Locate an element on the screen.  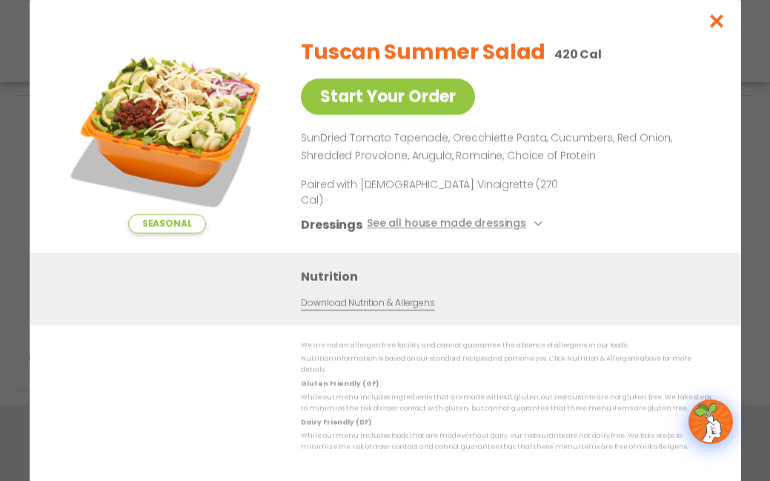
p: SunDried Tomato Tapenade, Orecchiette Pasta, Cucumbers, Red Onion, Shredded Provolone, Arugula, R... is located at coordinates (503, 147).